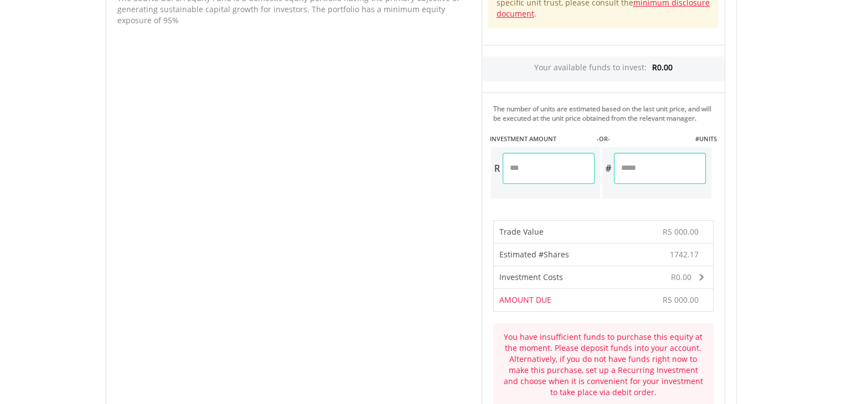 The image size is (842, 404). What do you see at coordinates (497, 168) in the screenshot?
I see `div: R` at bounding box center [497, 168].